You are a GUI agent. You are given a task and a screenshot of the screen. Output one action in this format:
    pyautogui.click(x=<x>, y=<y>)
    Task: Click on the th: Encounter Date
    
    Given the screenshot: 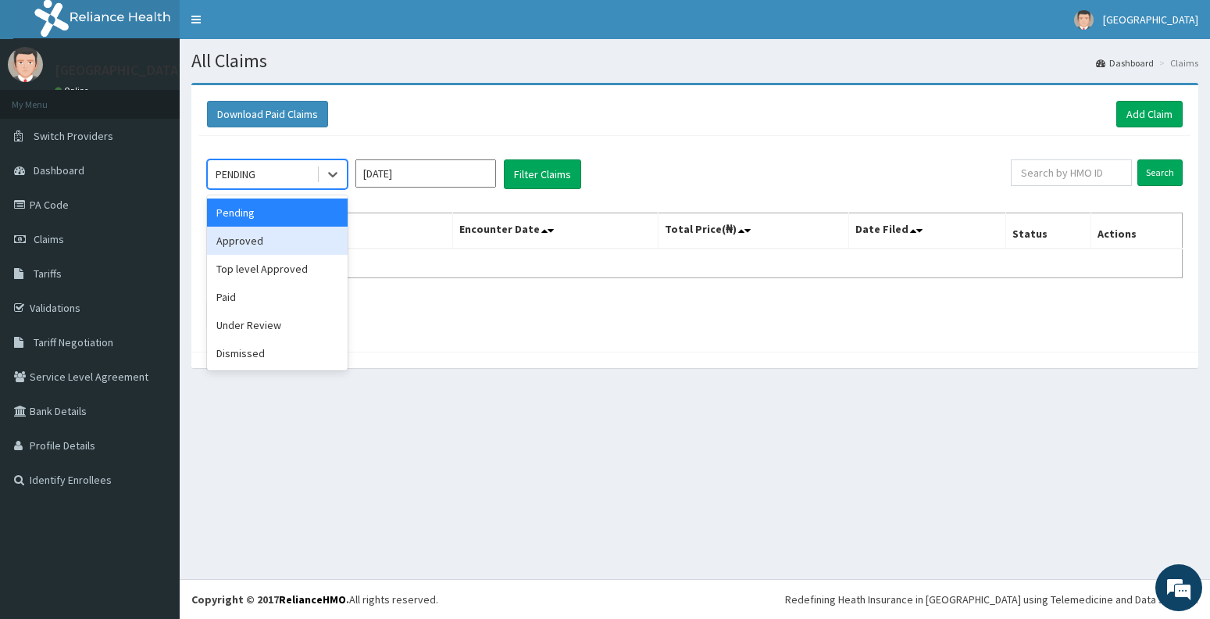 What is the action you would take?
    pyautogui.click(x=555, y=231)
    